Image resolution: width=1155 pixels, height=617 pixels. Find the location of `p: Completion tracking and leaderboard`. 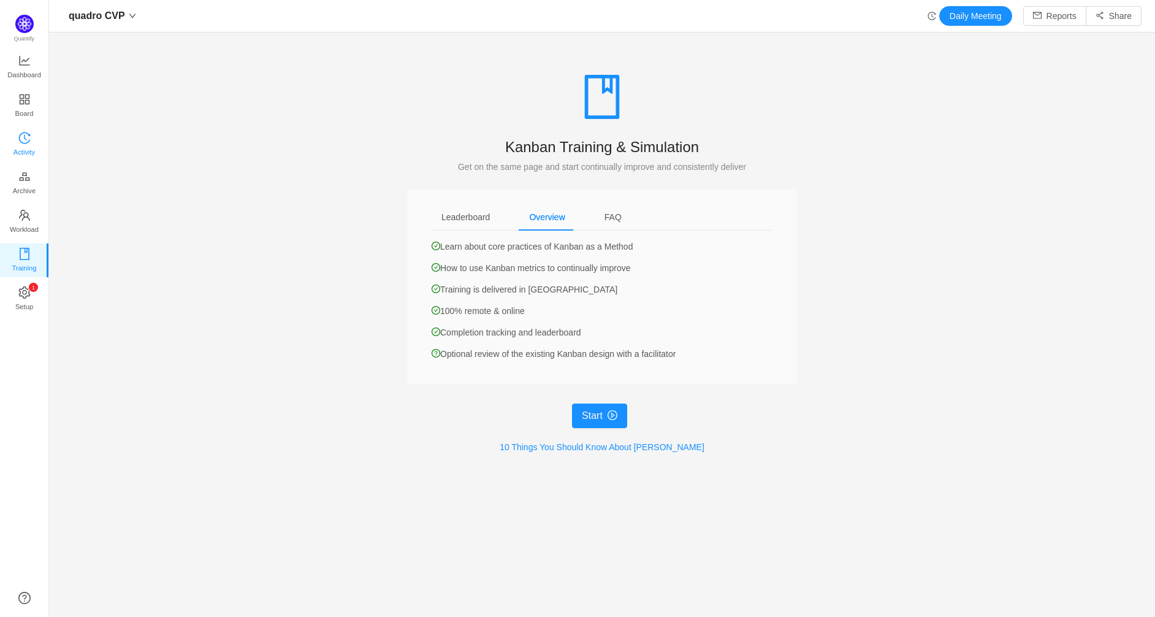

p: Completion tracking and leaderboard is located at coordinates (602, 332).